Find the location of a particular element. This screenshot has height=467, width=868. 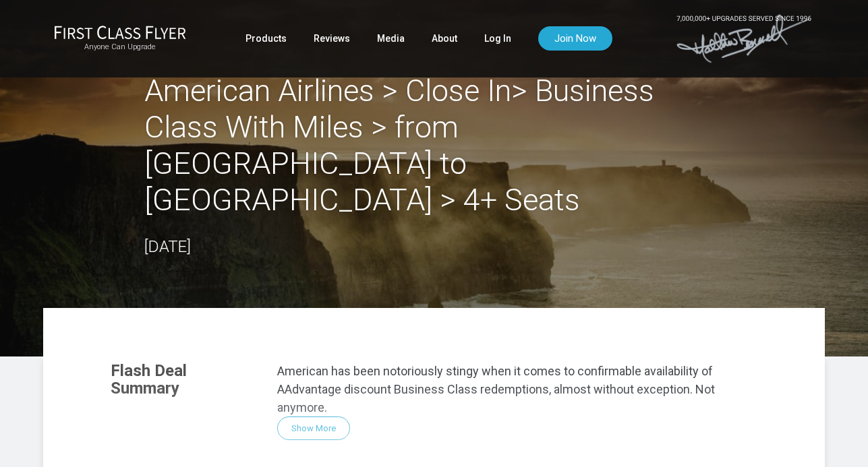

a: First Class FlyerAnyone Can Upgrade is located at coordinates (120, 38).